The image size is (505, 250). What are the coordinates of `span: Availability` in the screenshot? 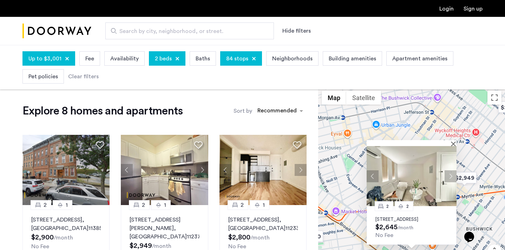 It's located at (124, 59).